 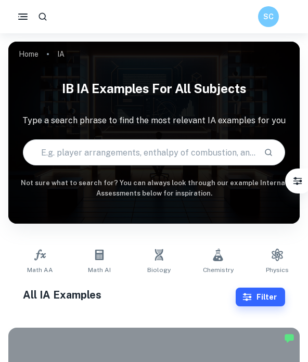 I want to click on span: Chemistry, so click(x=218, y=270).